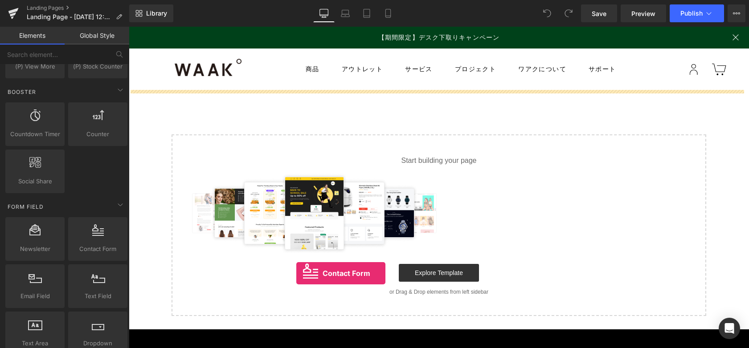 Image resolution: width=749 pixels, height=348 pixels. I want to click on span: Form Field, so click(25, 207).